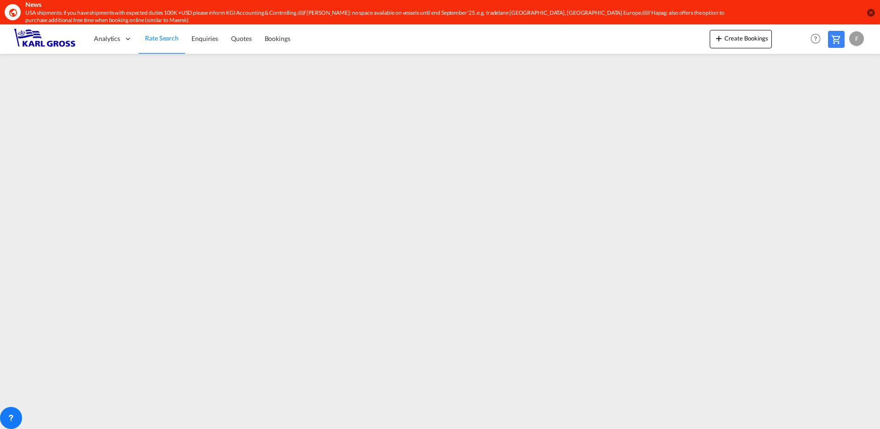 This screenshot has height=429, width=880. Describe the element at coordinates (818, 39) in the screenshot. I see `div: Help` at that location.